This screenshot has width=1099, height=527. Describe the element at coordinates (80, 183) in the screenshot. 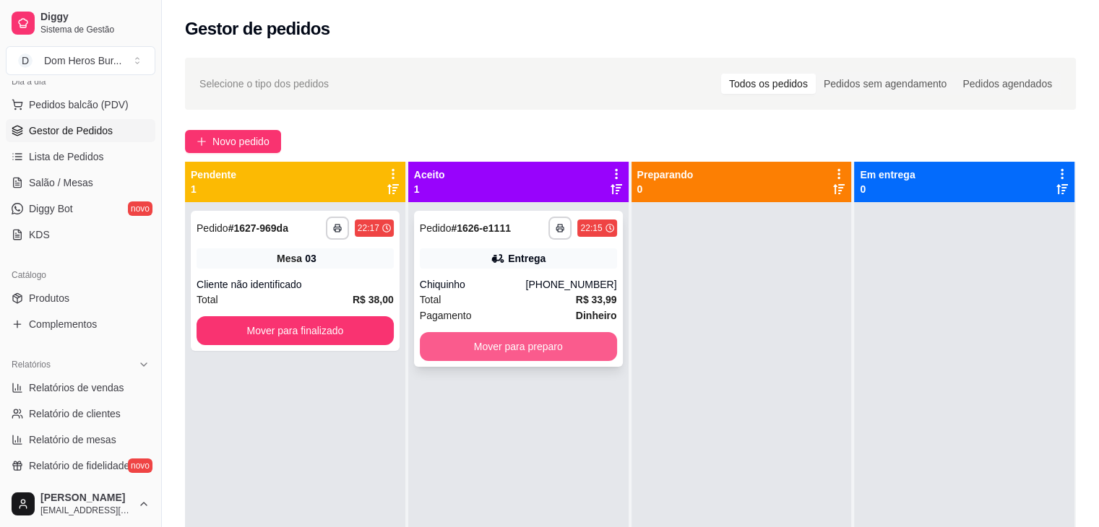

I see `a: Salão / Mesas` at that location.